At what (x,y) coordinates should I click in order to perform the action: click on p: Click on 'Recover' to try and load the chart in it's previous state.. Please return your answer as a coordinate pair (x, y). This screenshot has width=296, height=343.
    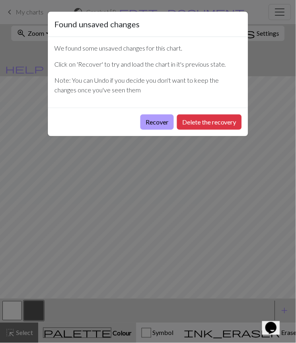
    Looking at the image, I should click on (148, 64).